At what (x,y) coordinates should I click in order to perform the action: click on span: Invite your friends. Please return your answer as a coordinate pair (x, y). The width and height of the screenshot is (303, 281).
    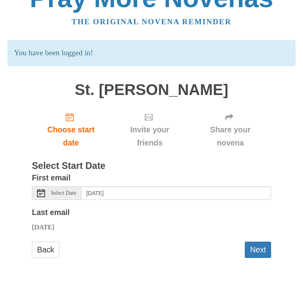
    Looking at the image, I should click on (149, 137).